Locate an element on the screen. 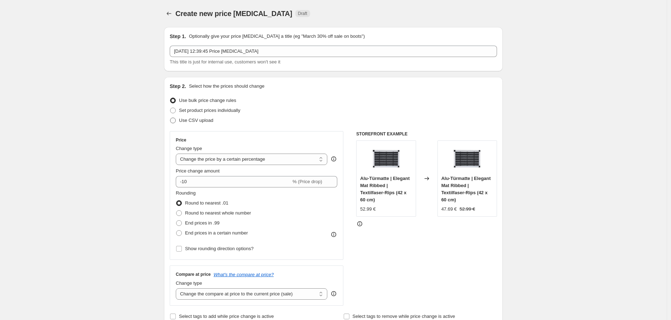 Image resolution: width=671 pixels, height=320 pixels. button: What's the compare at price? is located at coordinates (243, 274).